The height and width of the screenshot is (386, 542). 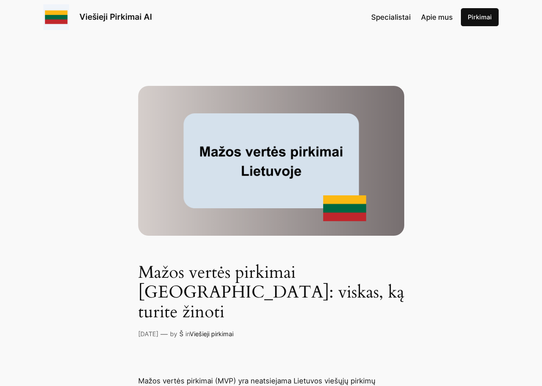 What do you see at coordinates (437, 17) in the screenshot?
I see `span: Apie mus` at bounding box center [437, 17].